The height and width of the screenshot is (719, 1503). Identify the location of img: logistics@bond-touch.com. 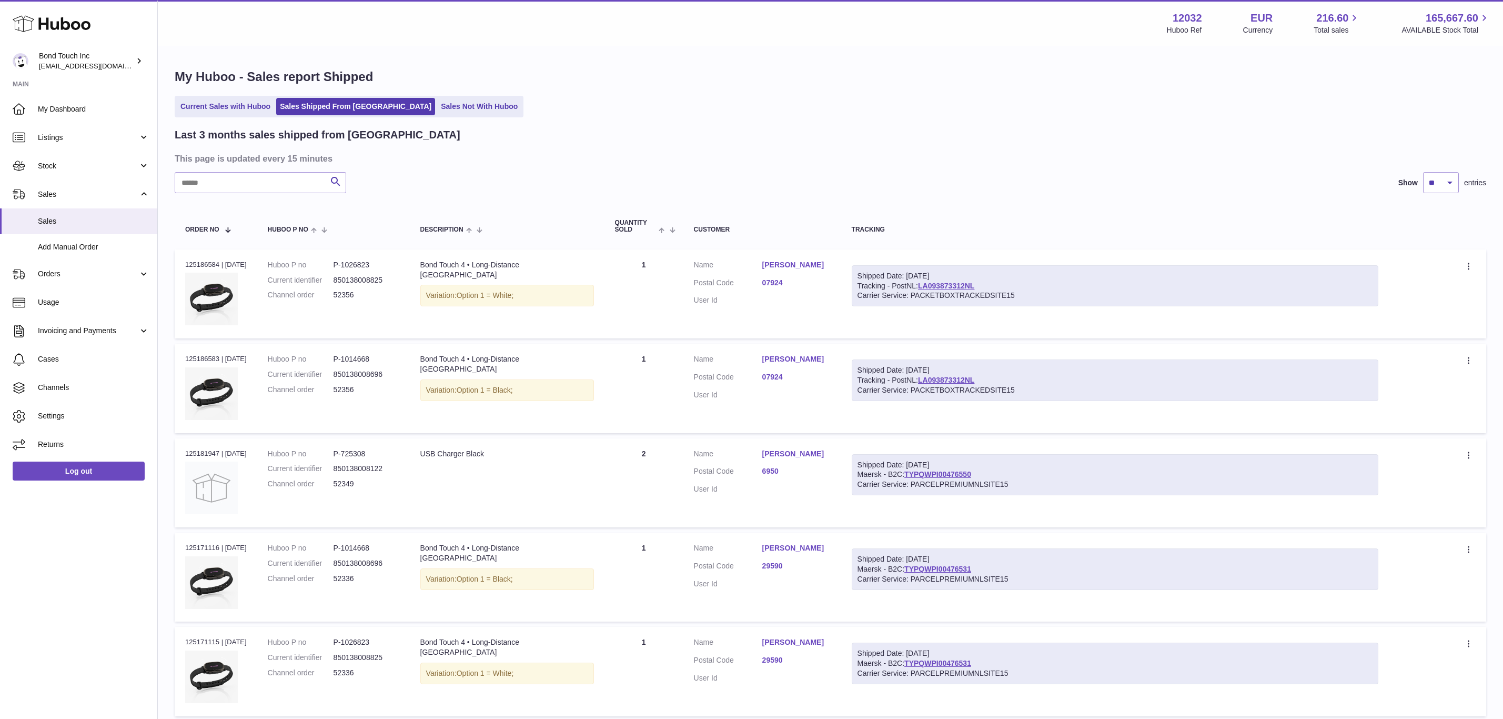
(21, 61).